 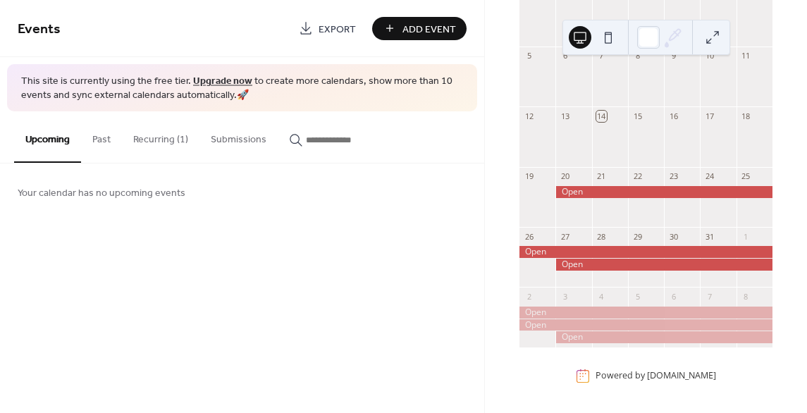 What do you see at coordinates (637, 176) in the screenshot?
I see `div: 22` at bounding box center [637, 176].